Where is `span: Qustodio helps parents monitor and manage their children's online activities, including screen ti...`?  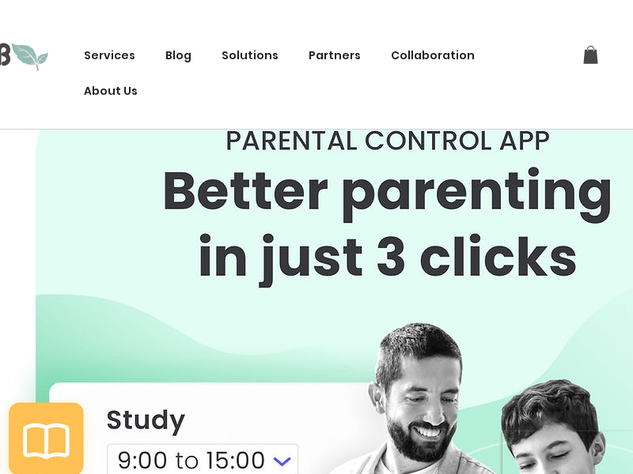
span: Qustodio helps parents monitor and manage their children's online activities, including screen ti... is located at coordinates (387, 423).